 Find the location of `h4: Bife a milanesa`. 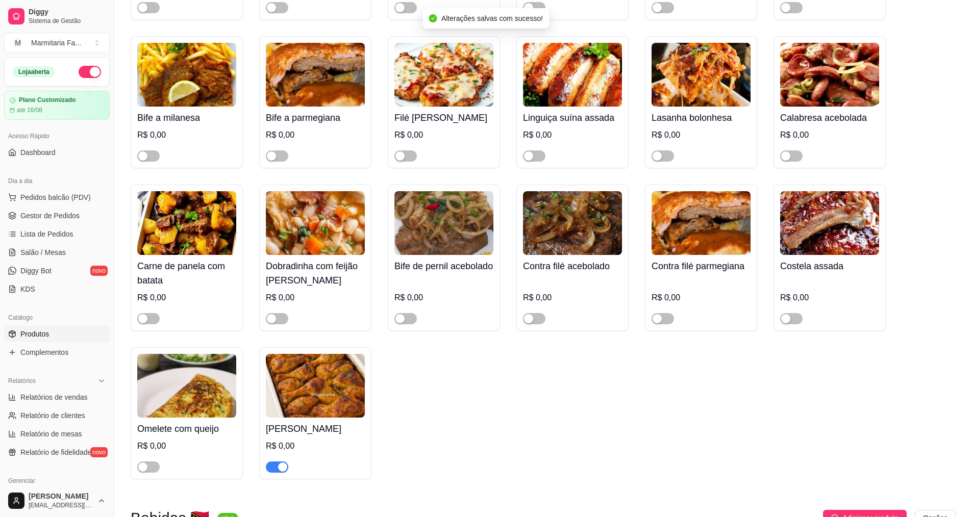

h4: Bife a milanesa is located at coordinates (187, 118).